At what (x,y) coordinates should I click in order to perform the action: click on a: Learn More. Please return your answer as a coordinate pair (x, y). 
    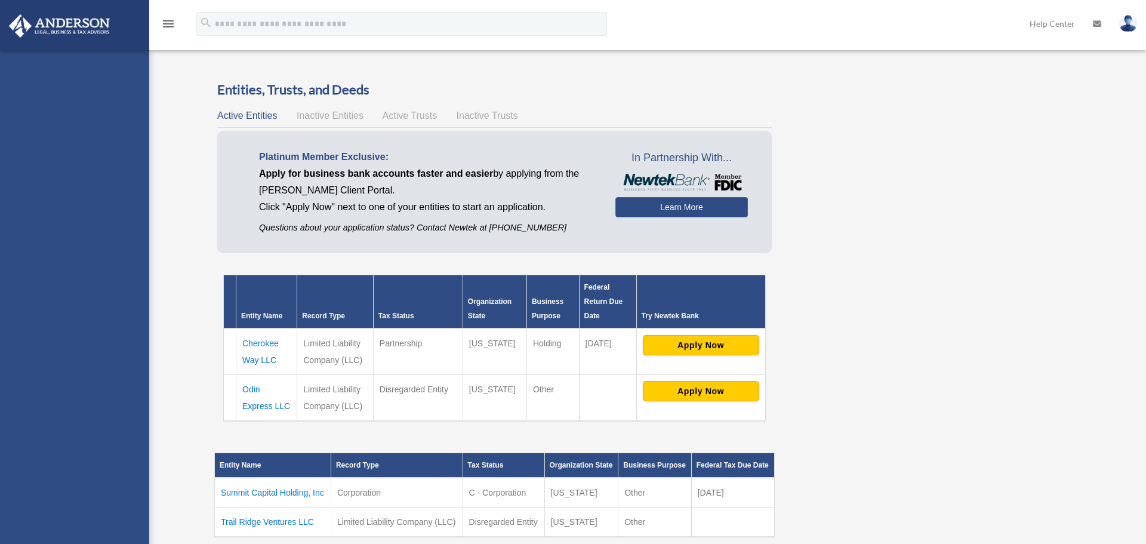
    Looking at the image, I should click on (681, 207).